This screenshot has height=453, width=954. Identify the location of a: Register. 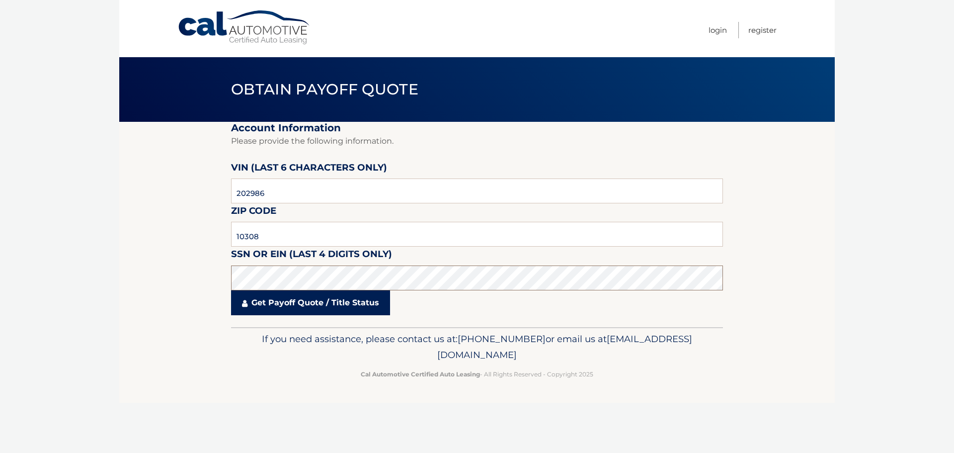
(762, 30).